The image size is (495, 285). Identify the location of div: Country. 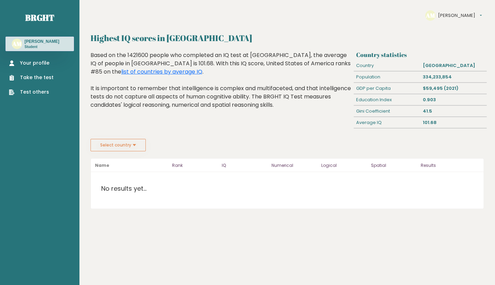
(387, 66).